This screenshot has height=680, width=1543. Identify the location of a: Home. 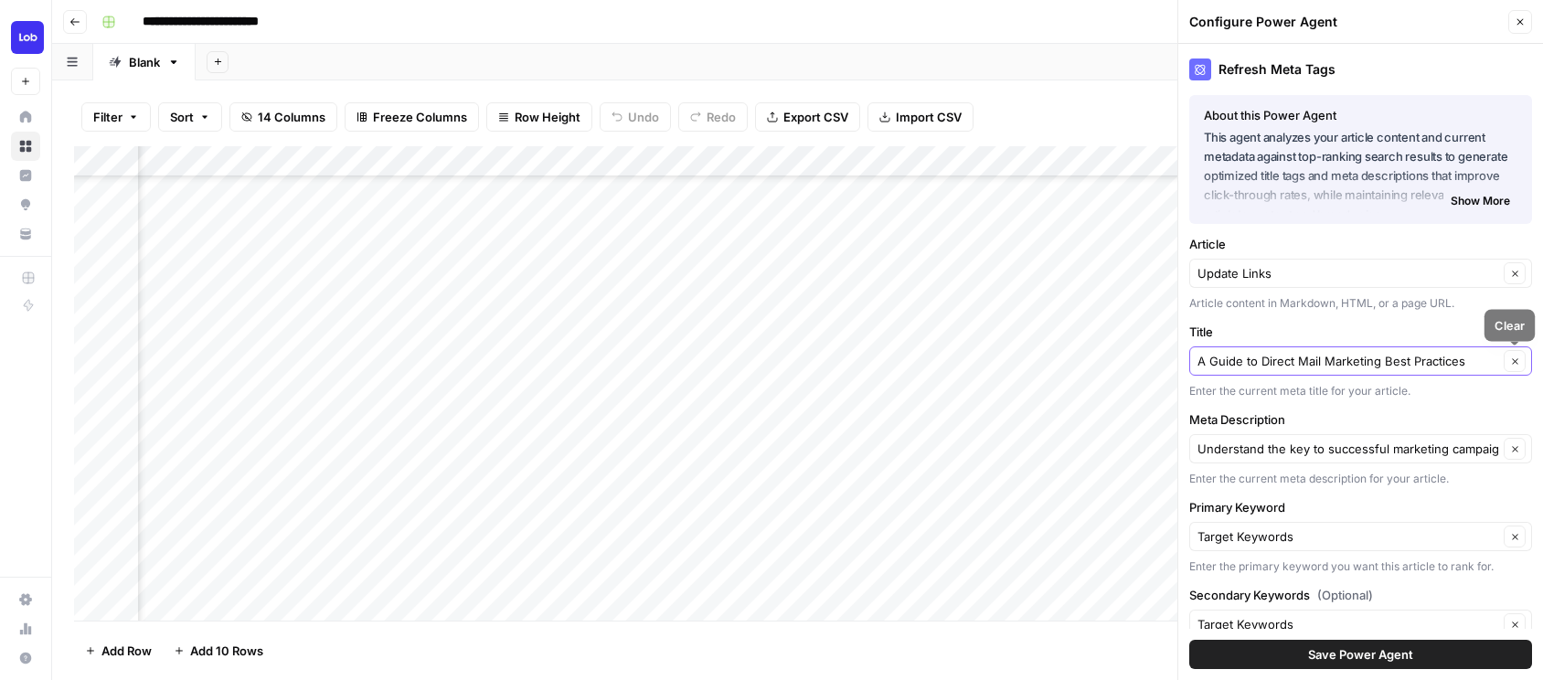
(26, 117).